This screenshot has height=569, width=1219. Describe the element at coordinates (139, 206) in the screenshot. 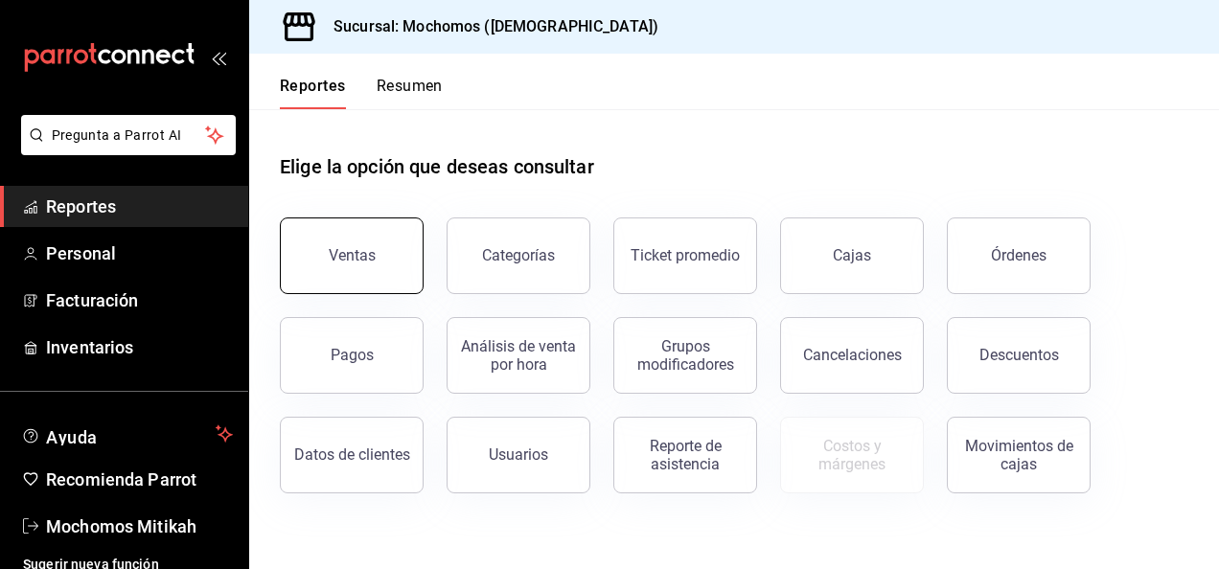

I see `span: Reportes` at that location.